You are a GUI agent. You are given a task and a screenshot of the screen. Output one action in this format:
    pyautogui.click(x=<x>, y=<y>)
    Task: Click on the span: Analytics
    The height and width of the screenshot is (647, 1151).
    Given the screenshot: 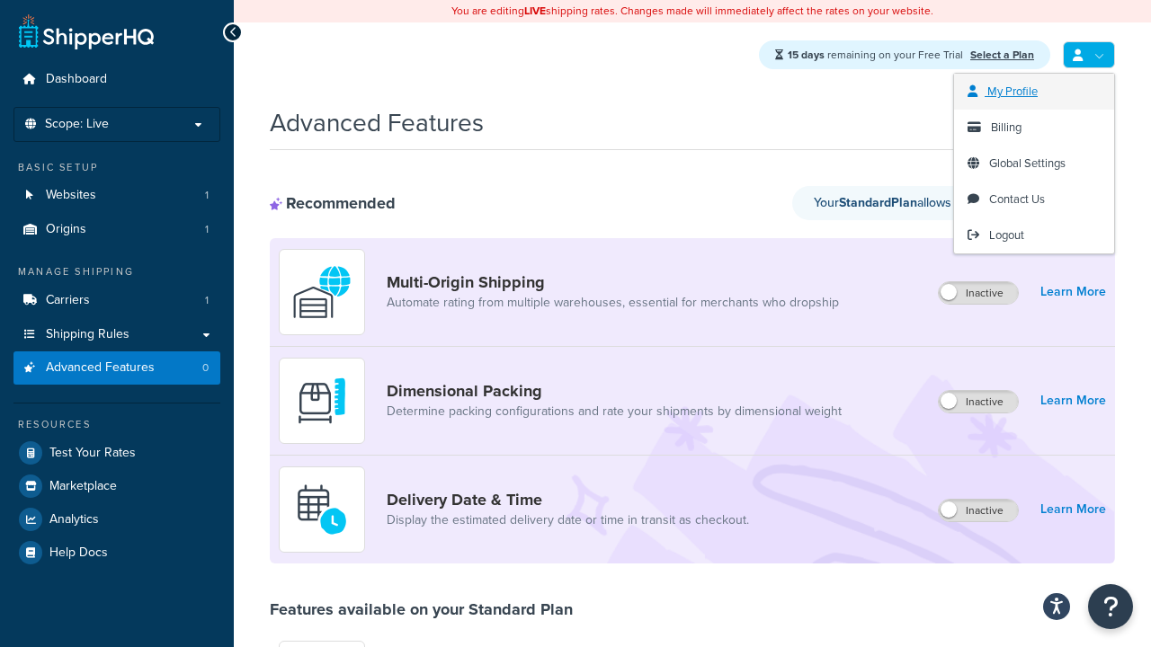 What is the action you would take?
    pyautogui.click(x=74, y=520)
    